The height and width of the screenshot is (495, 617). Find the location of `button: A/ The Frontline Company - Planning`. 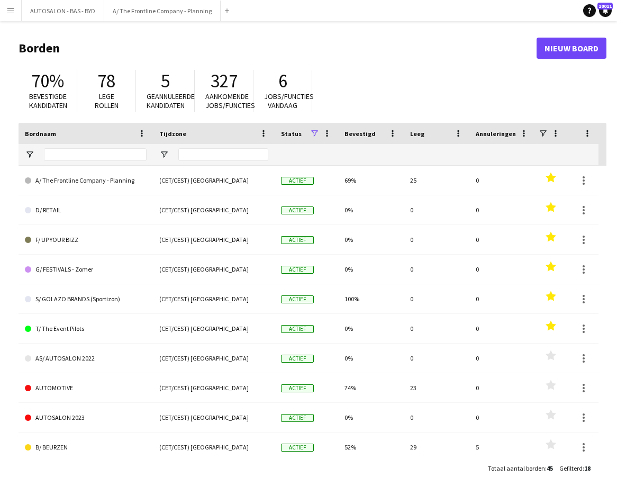

button: A/ The Frontline Company - Planning is located at coordinates (162, 11).